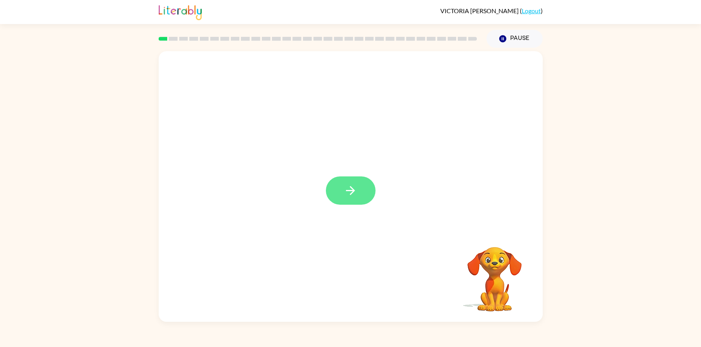  What do you see at coordinates (495, 274) in the screenshot?
I see `video: Your browser must support playing .mp4 files to use Literably. Please try using another browser.` at bounding box center [495, 274].